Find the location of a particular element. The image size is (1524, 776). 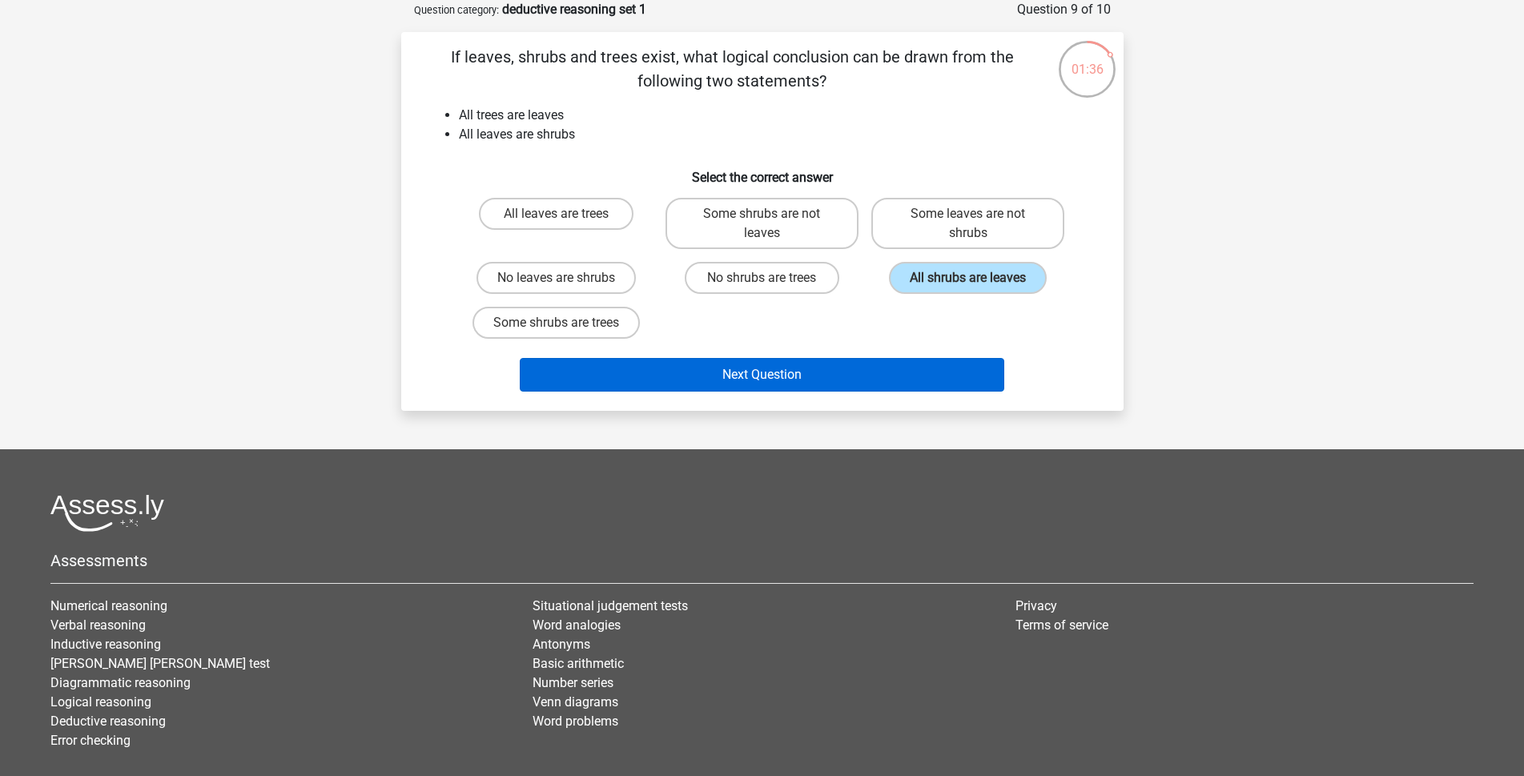

a: Inductive reasoning is located at coordinates (106, 644).